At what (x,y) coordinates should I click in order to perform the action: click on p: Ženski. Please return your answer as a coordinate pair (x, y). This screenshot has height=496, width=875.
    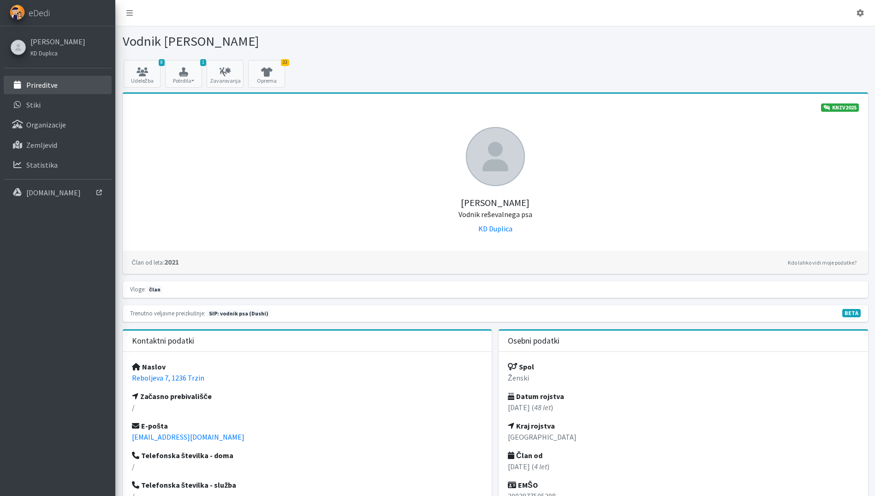
    Looking at the image, I should click on (683, 377).